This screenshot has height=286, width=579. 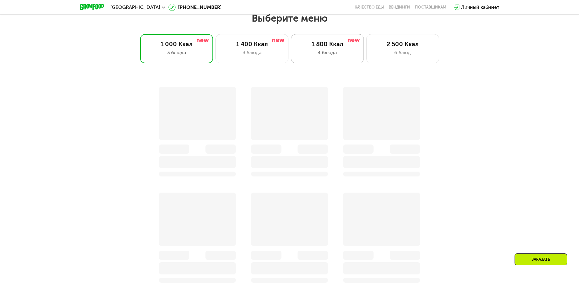 What do you see at coordinates (480, 7) in the screenshot?
I see `div: Личный кабинет` at bounding box center [480, 7].